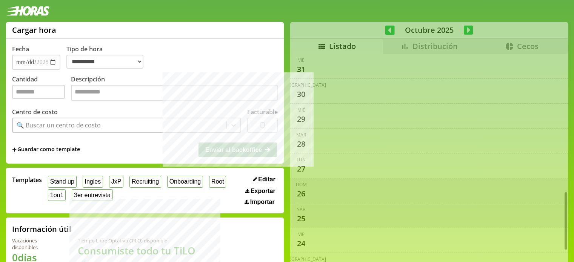 This screenshot has width=574, height=262. What do you see at coordinates (93, 182) in the screenshot?
I see `button: Ingles` at bounding box center [93, 182].